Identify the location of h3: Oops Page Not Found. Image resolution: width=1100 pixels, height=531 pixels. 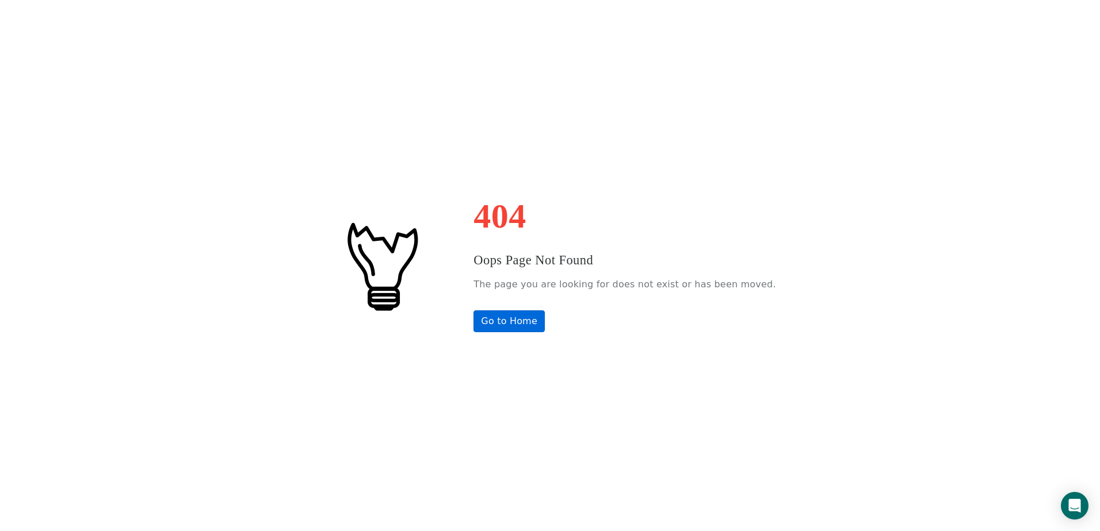
(624, 261).